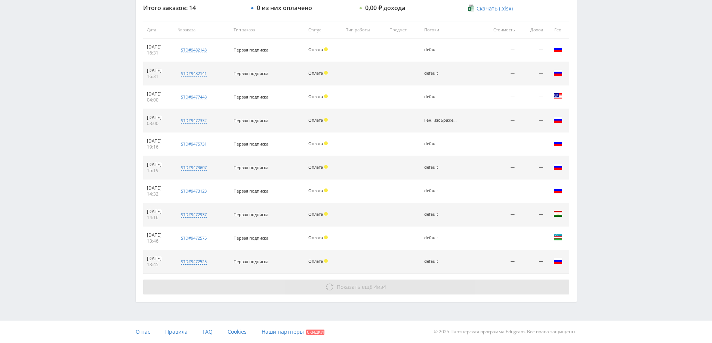  I want to click on a: Cookies, so click(237, 332).